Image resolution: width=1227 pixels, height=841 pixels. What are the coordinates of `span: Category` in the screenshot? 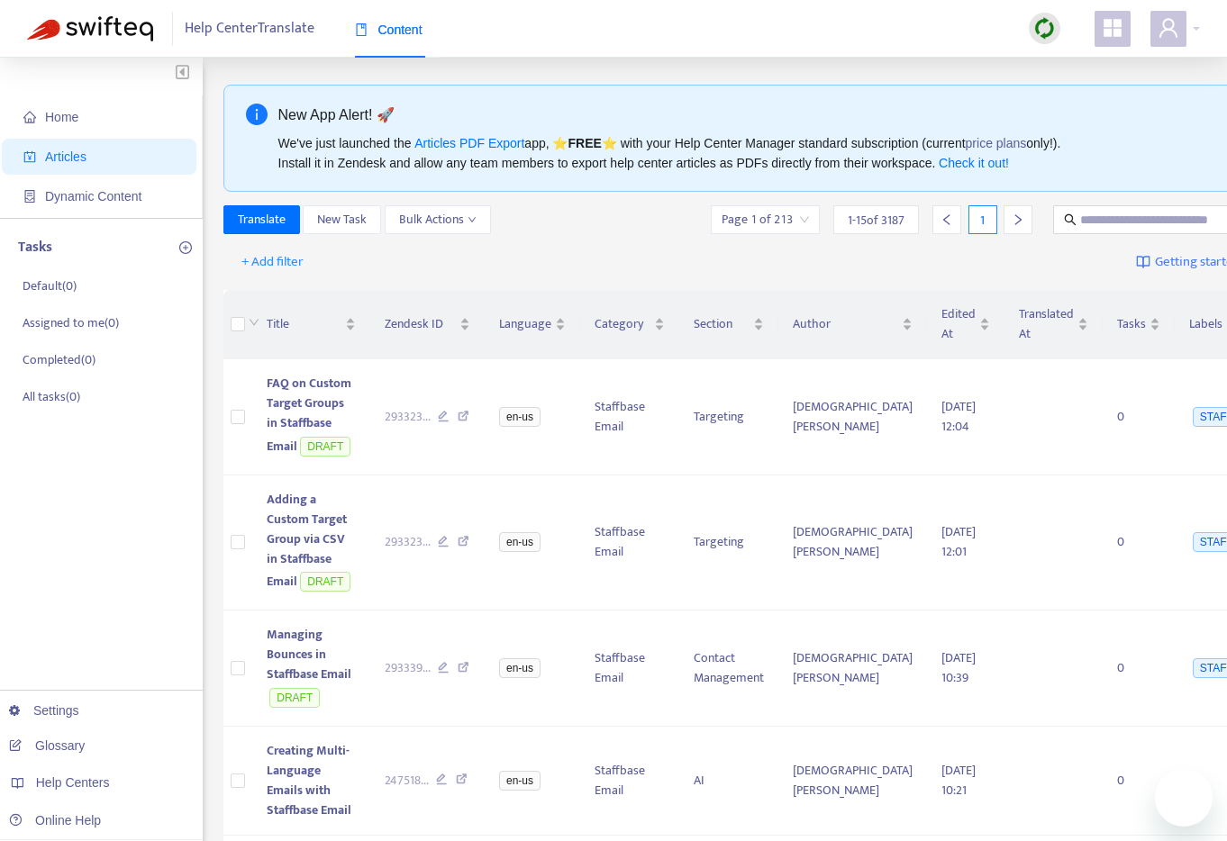 It's located at (622, 324).